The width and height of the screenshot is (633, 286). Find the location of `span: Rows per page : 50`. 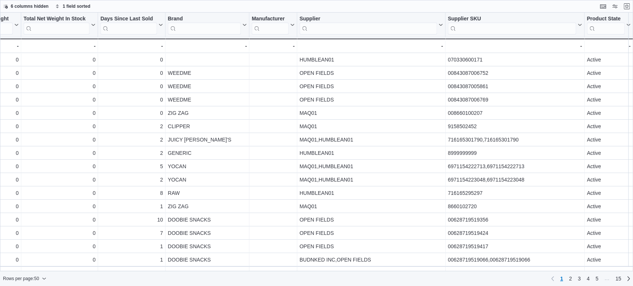

span: Rows per page : 50 is located at coordinates (21, 279).